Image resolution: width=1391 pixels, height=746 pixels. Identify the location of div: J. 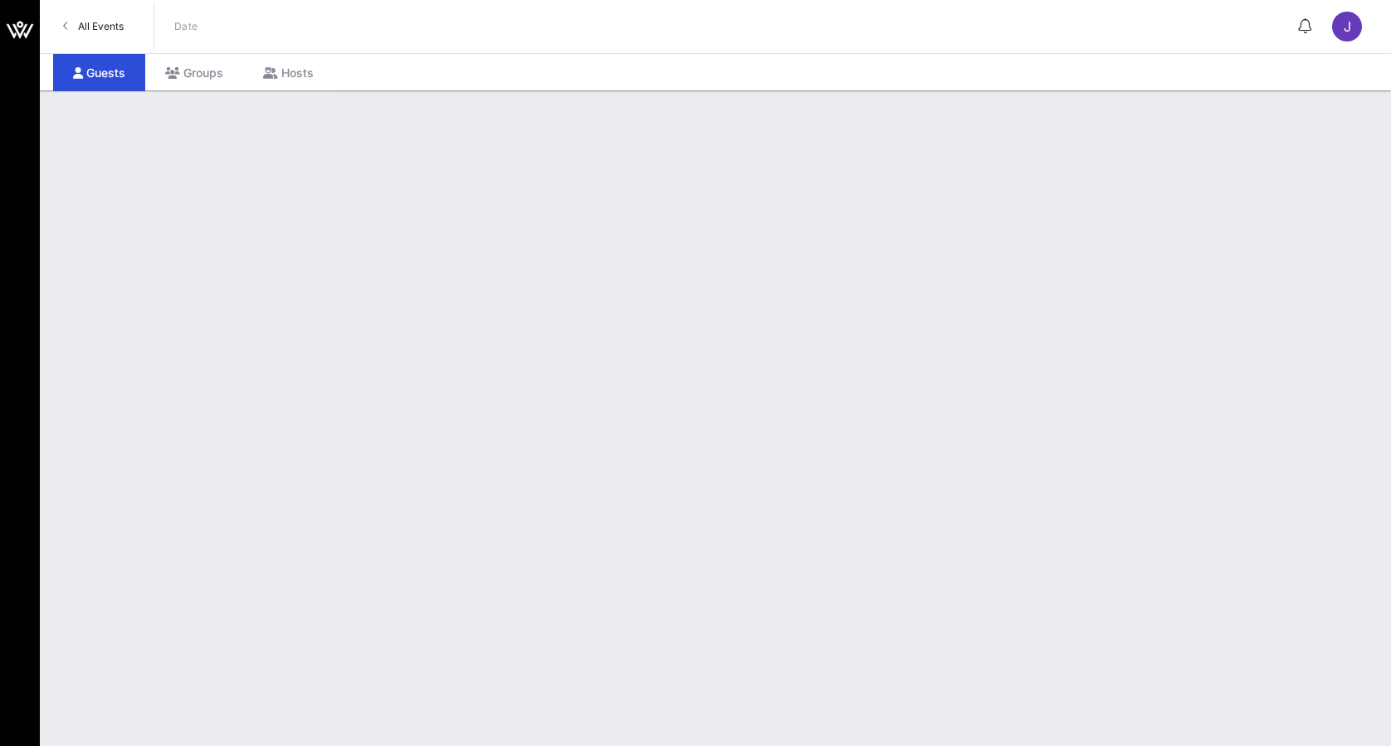
(1347, 27).